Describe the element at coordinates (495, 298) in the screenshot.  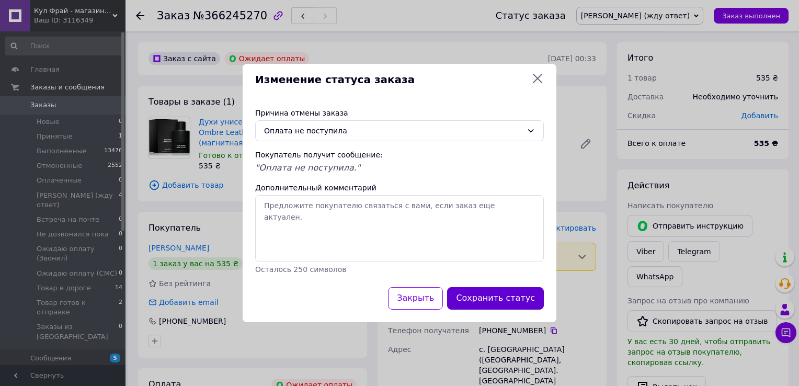
I see `button: Сохранить статус` at that location.